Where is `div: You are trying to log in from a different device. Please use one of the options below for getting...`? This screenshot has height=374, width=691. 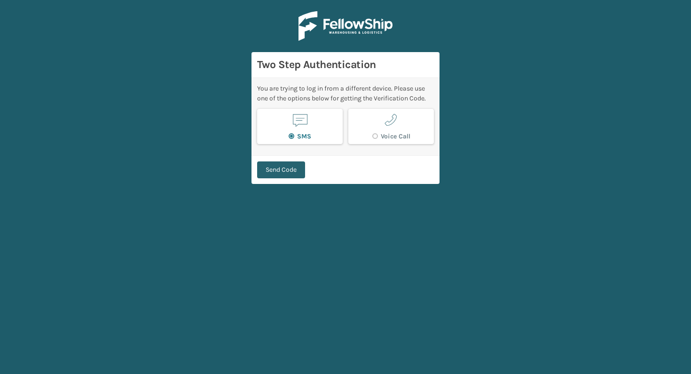
div: You are trying to log in from a different device. Please use one of the options below for getting... is located at coordinates (345, 93).